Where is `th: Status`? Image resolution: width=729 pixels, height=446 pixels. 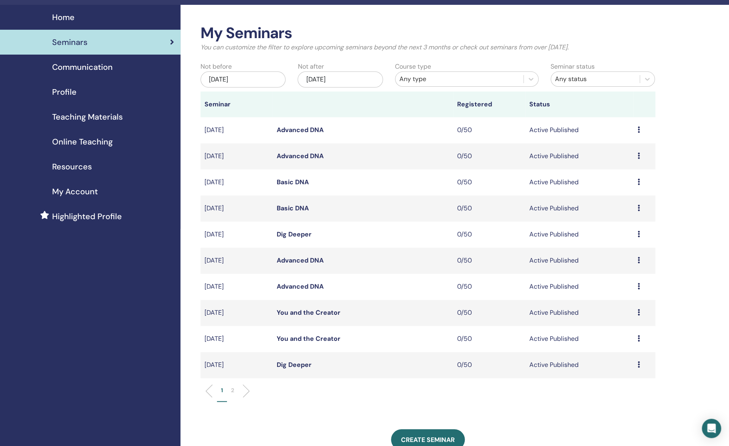
th: Status is located at coordinates (580, 104).